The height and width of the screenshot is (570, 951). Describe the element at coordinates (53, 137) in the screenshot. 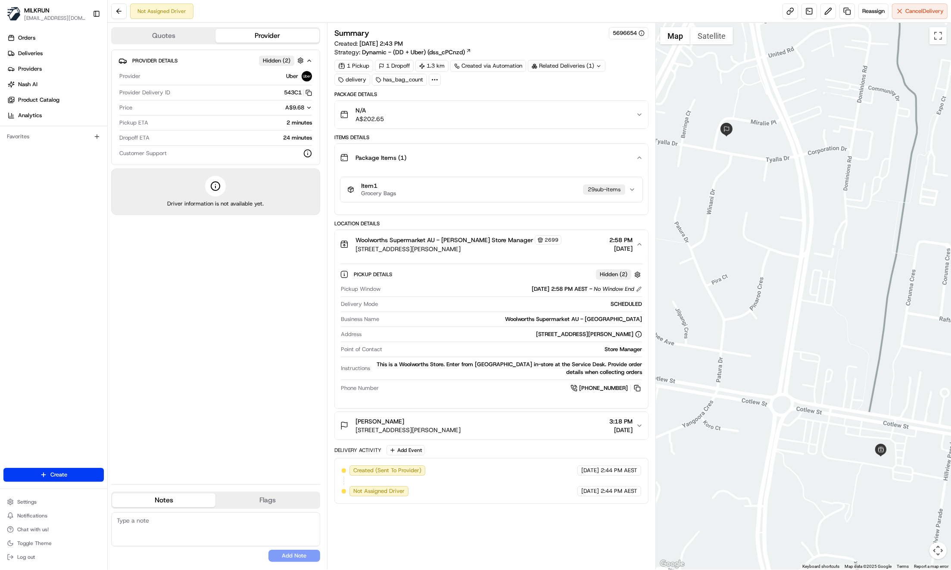

I see `div: Favorites` at that location.